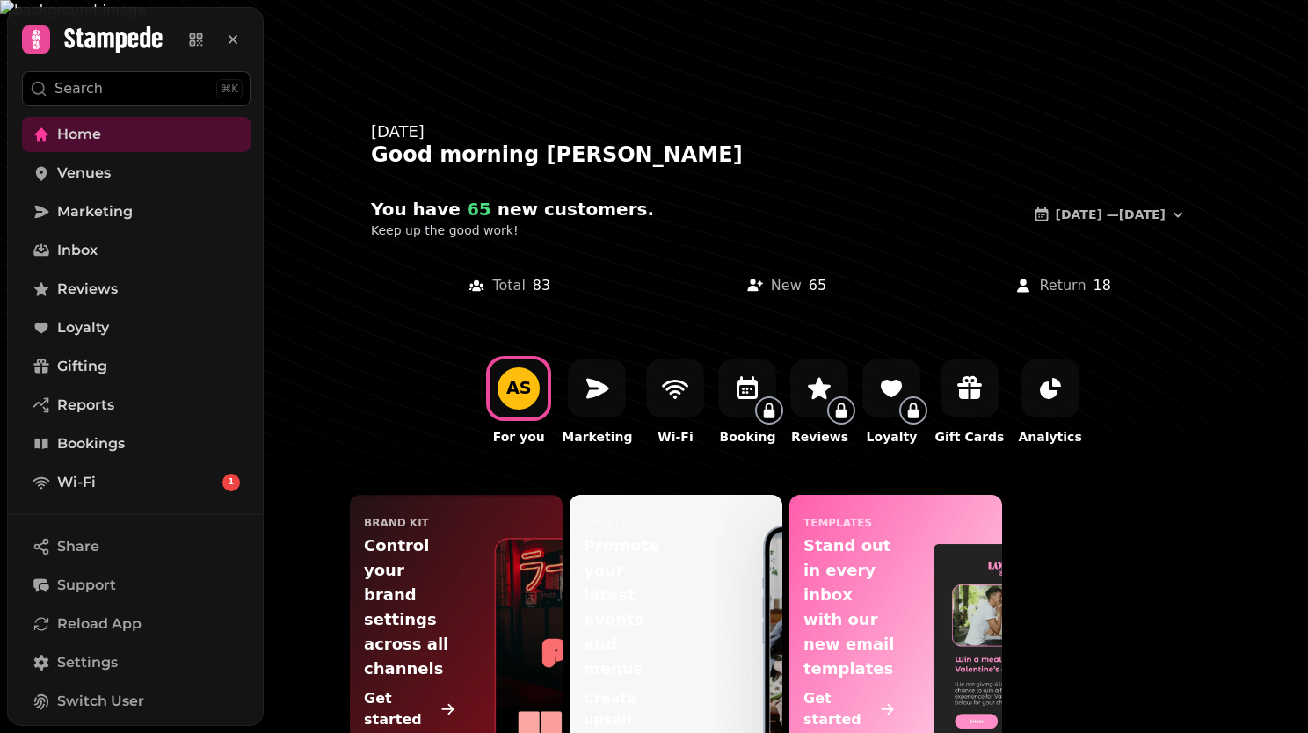 This screenshot has width=1308, height=733. What do you see at coordinates (136, 367) in the screenshot?
I see `a: Gifting` at bounding box center [136, 367].